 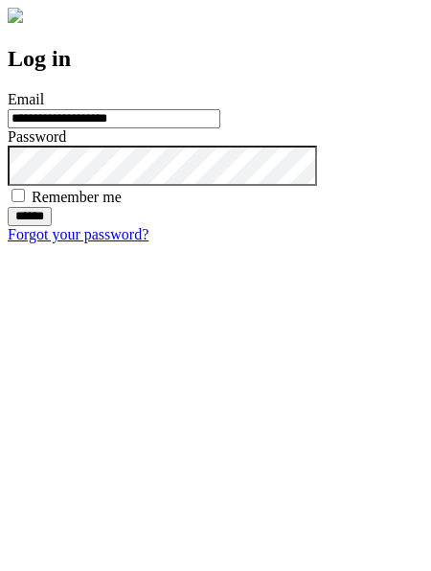 What do you see at coordinates (77, 196) in the screenshot?
I see `label: Remember me` at bounding box center [77, 196].